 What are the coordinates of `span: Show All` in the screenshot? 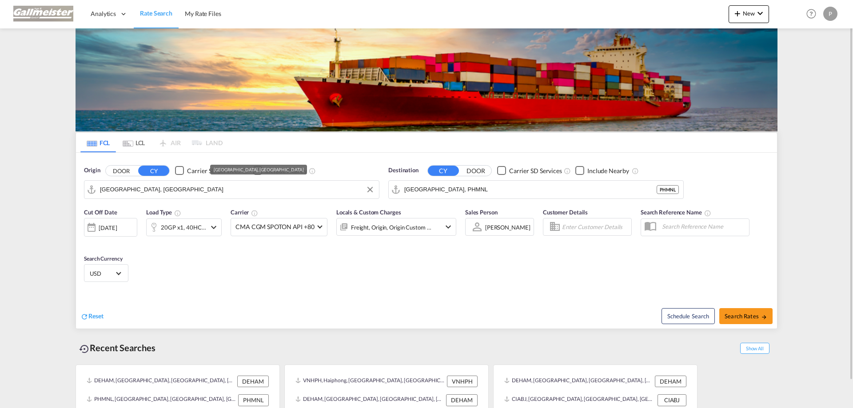 It's located at (755, 348).